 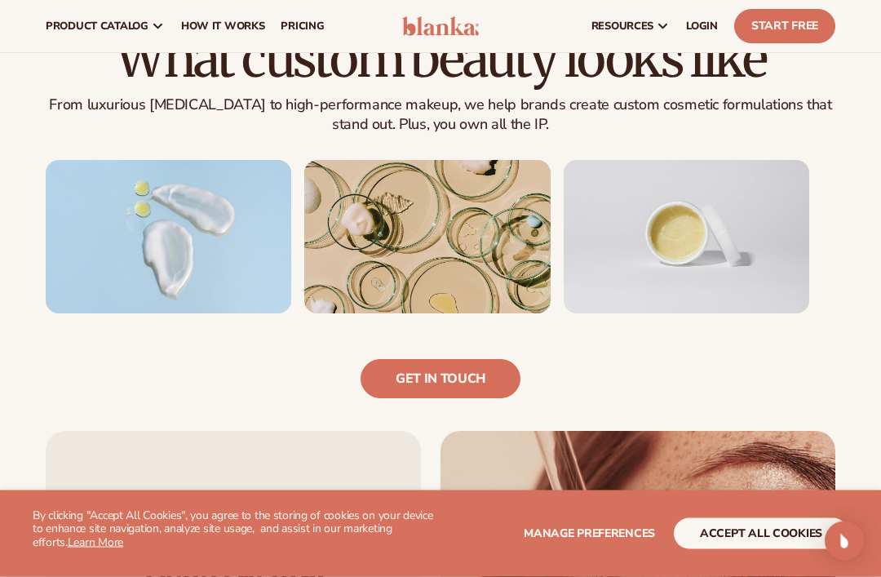 What do you see at coordinates (302, 26) in the screenshot?
I see `span: pricing` at bounding box center [302, 26].